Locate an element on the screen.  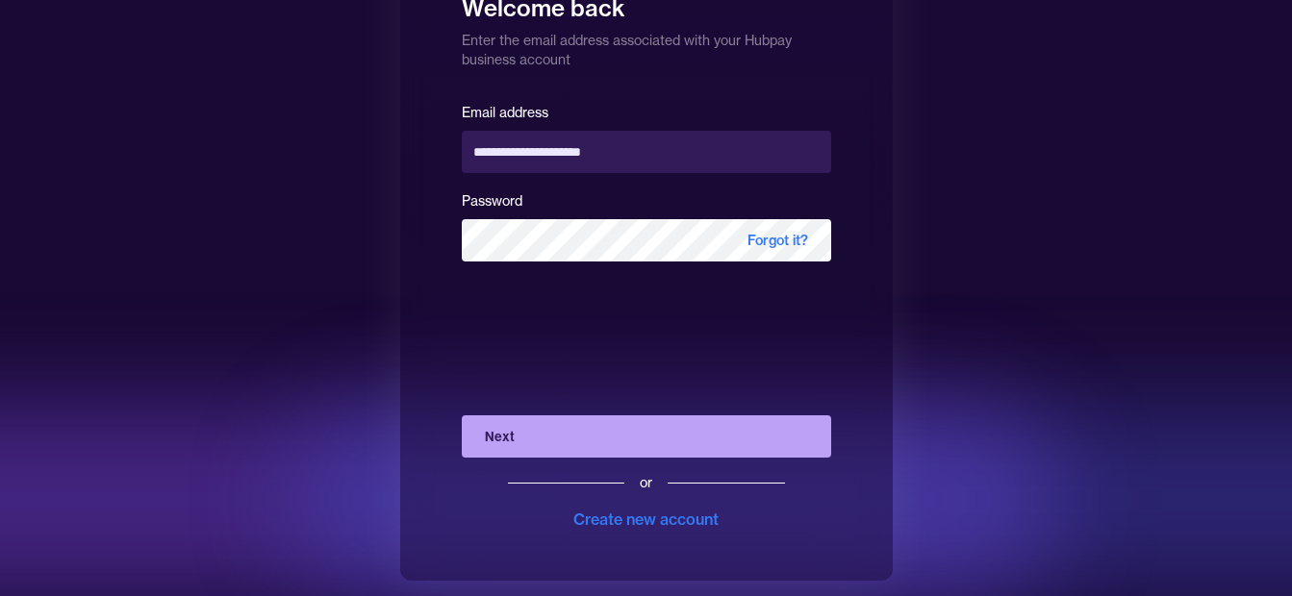
button: Next is located at coordinates (646, 437).